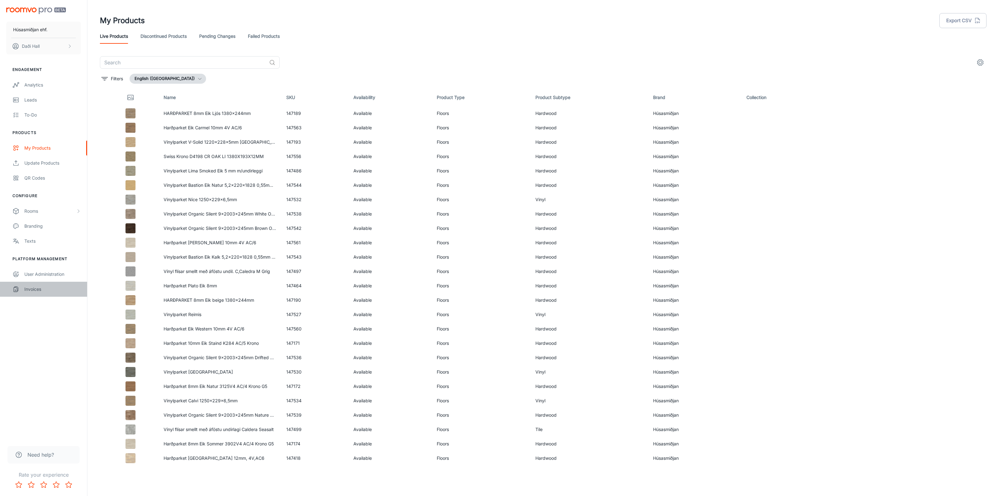 This screenshot has height=496, width=999. Describe the element at coordinates (41, 455) in the screenshot. I see `span: Need help?` at that location.